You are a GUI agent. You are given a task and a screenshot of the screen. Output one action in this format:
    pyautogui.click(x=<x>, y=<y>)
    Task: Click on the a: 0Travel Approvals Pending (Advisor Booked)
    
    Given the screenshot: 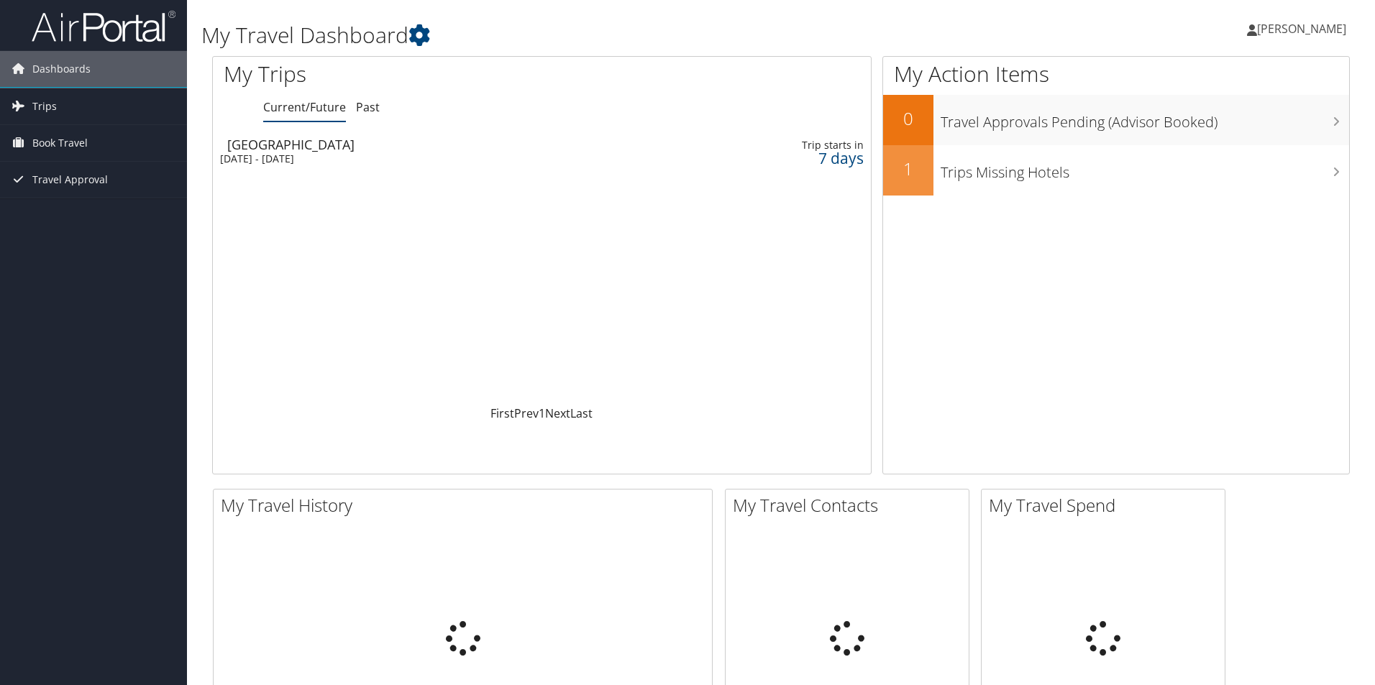 What is the action you would take?
    pyautogui.click(x=1116, y=120)
    